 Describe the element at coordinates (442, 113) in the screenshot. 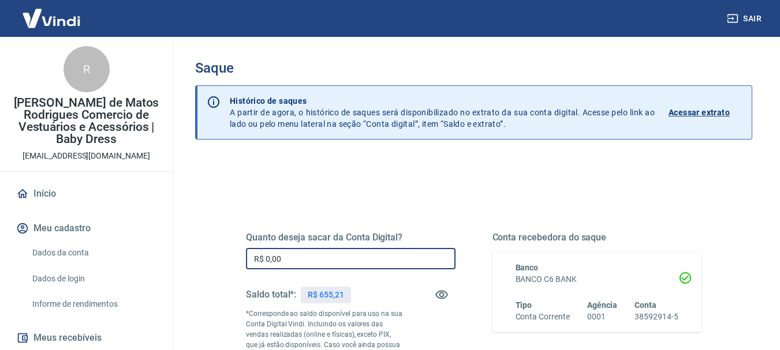

I see `p: A partir de agora, o histórico de saques será disponibilizado no extrato da sua conta digital. Ac...` at that location.